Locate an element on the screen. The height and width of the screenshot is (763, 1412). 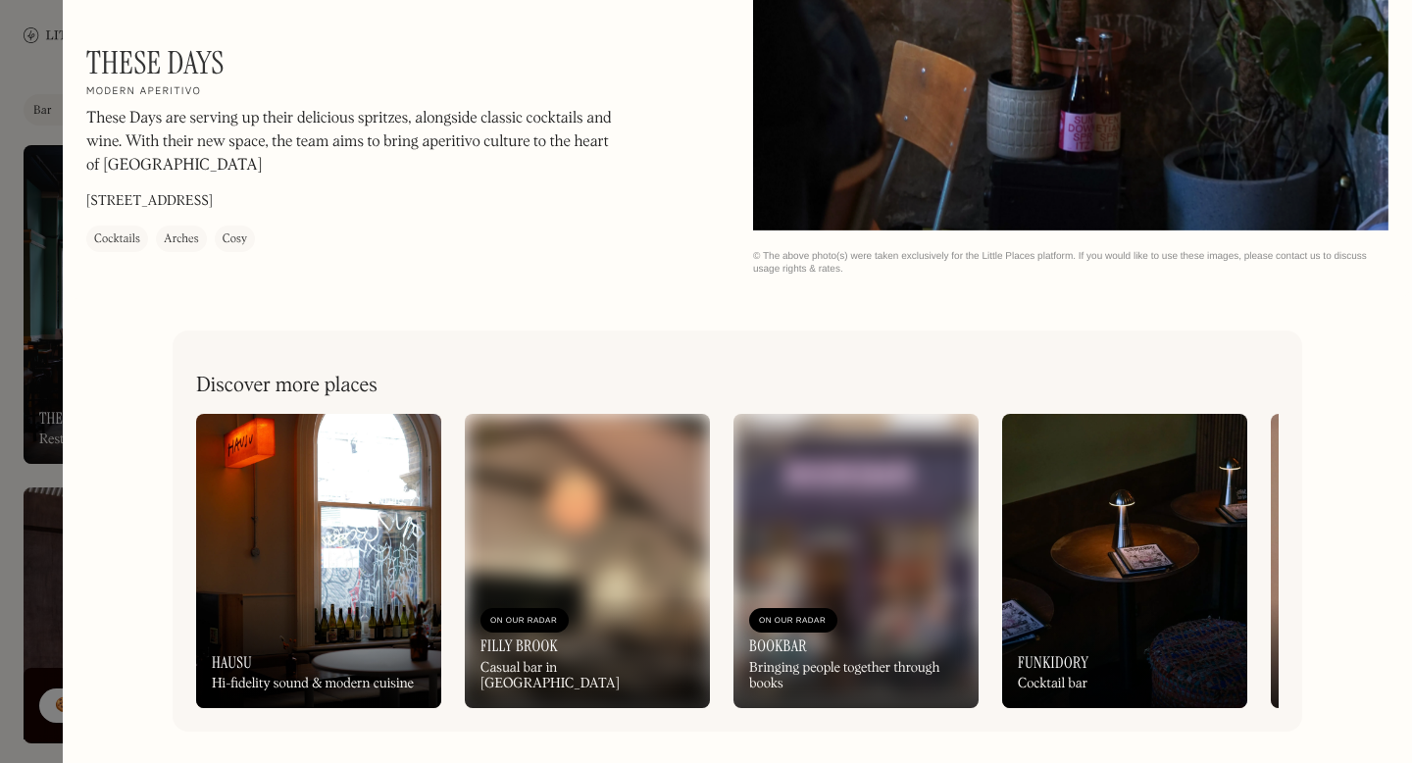
h3: Funkidory is located at coordinates (1053, 662).